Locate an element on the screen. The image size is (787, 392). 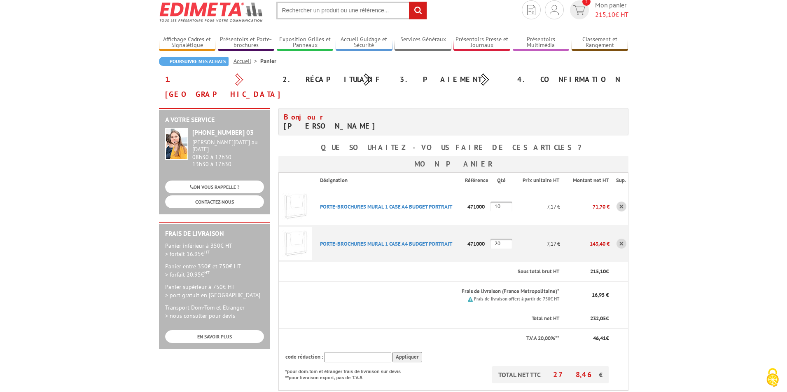
span: 278,46 is located at coordinates (576, 374).